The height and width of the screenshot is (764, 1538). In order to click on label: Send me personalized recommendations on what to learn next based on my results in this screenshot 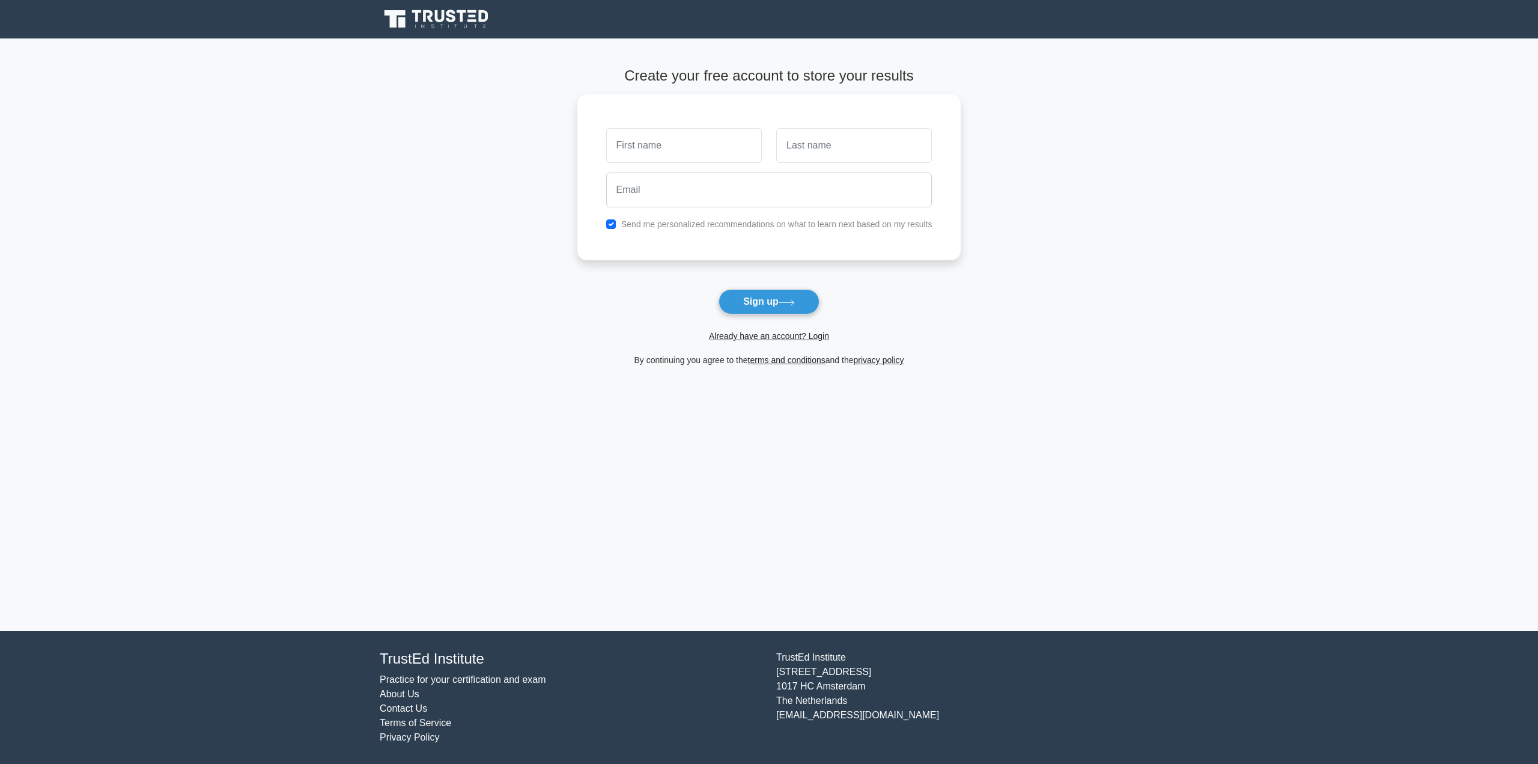, I will do `click(777, 224)`.